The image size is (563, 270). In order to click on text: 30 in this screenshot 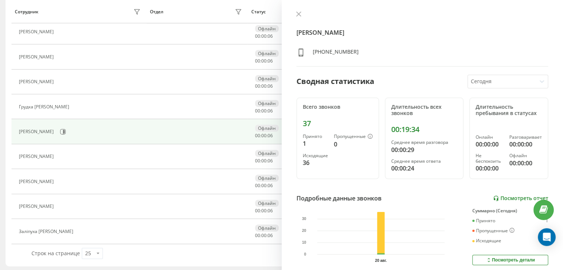, I will do `click(304, 219)`.